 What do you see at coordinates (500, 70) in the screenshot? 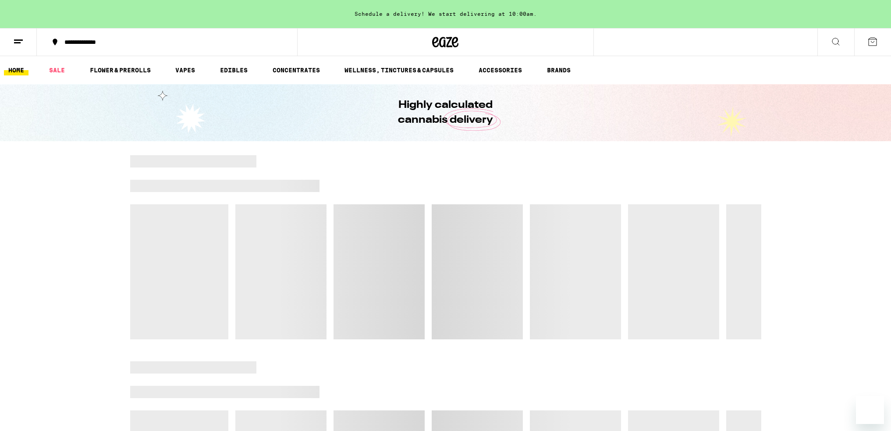
I see `a: ACCESSORIES` at bounding box center [500, 70].